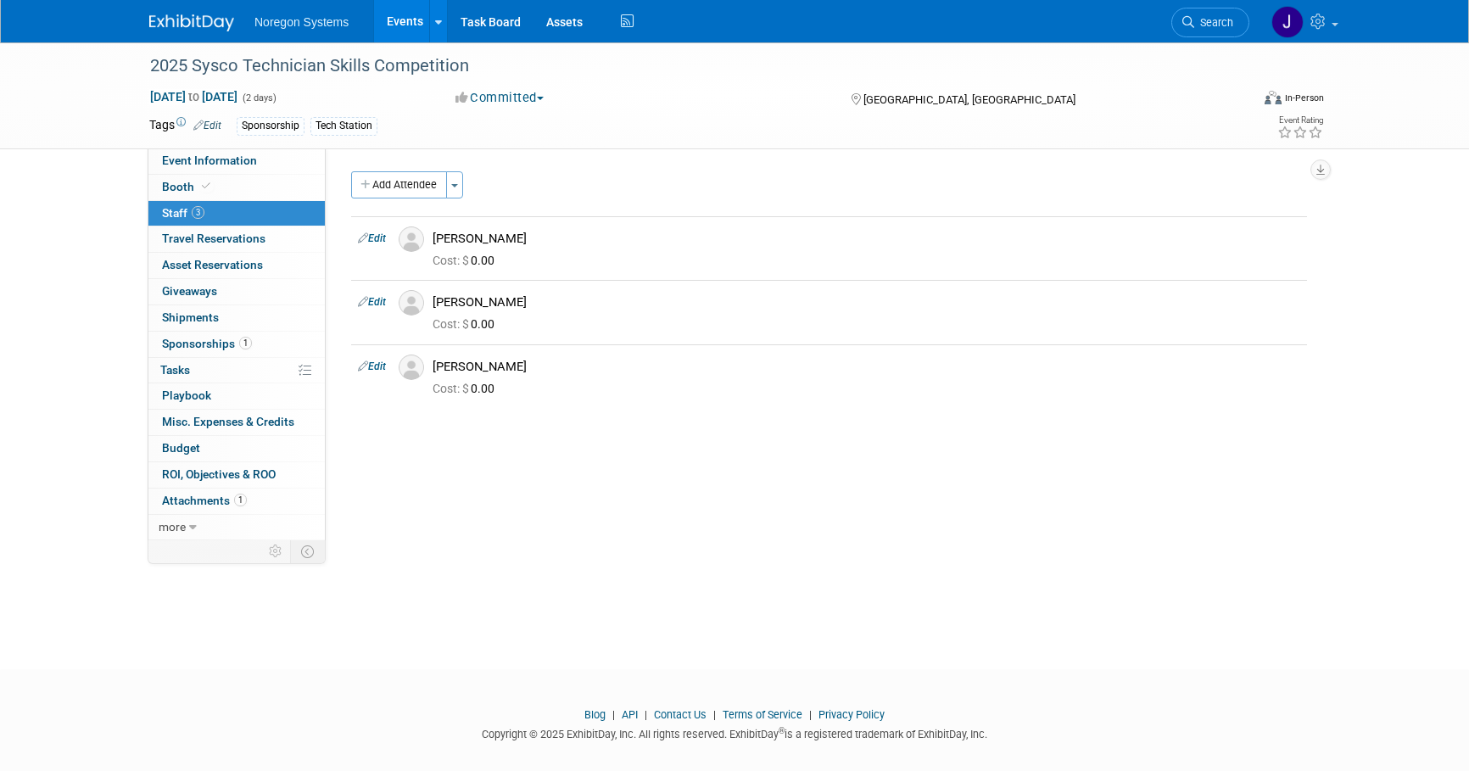 This screenshot has width=1469, height=771. Describe the element at coordinates (500, 98) in the screenshot. I see `button: Committed` at that location.